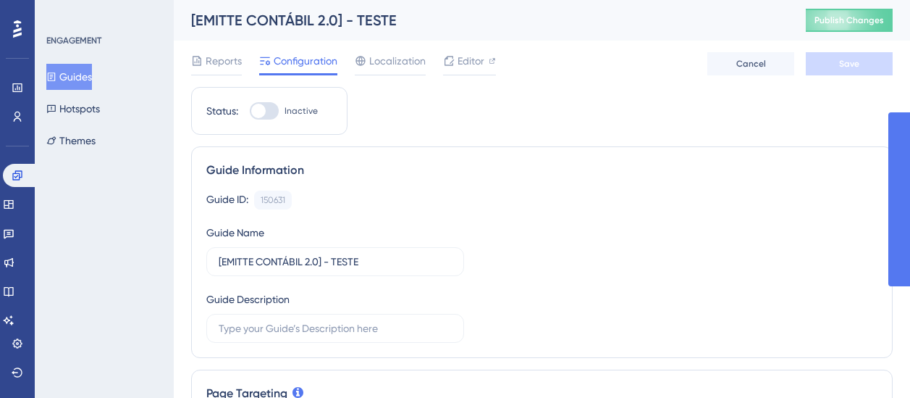  Describe the element at coordinates (224, 61) in the screenshot. I see `span: Reports` at that location.